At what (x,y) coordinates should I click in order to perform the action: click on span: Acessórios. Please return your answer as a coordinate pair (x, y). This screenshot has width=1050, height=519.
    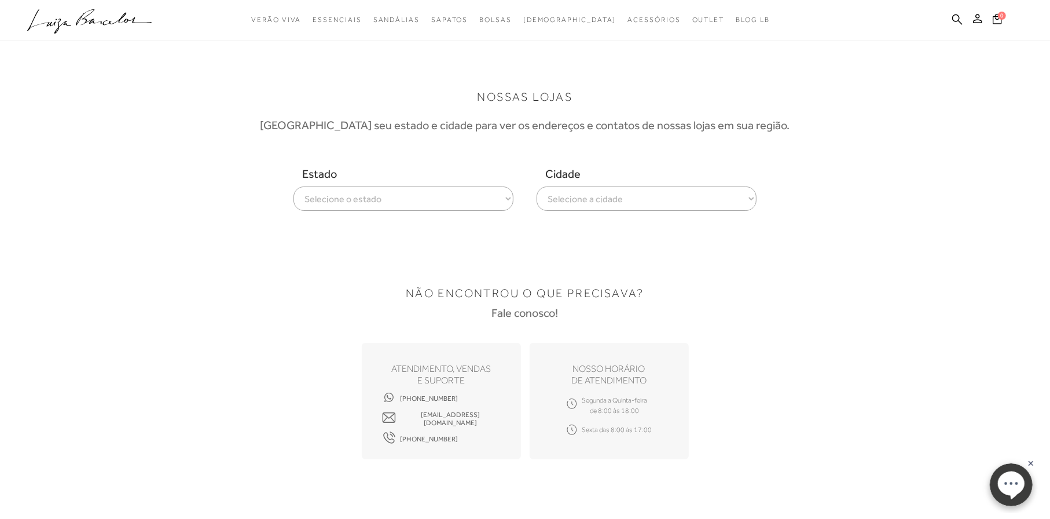
    Looking at the image, I should click on (654, 20).